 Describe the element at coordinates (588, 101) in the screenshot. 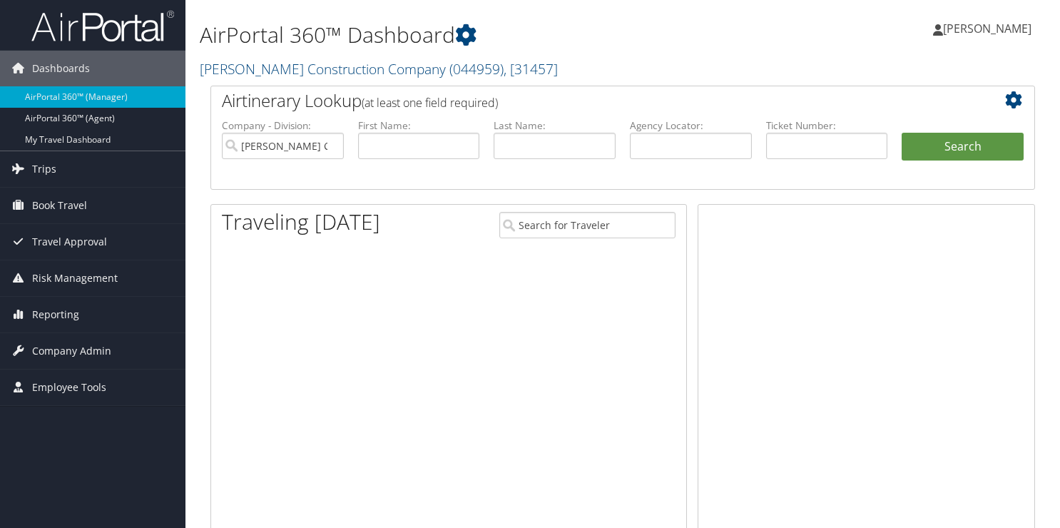

I see `h2: Airtinerary Lookup` at that location.